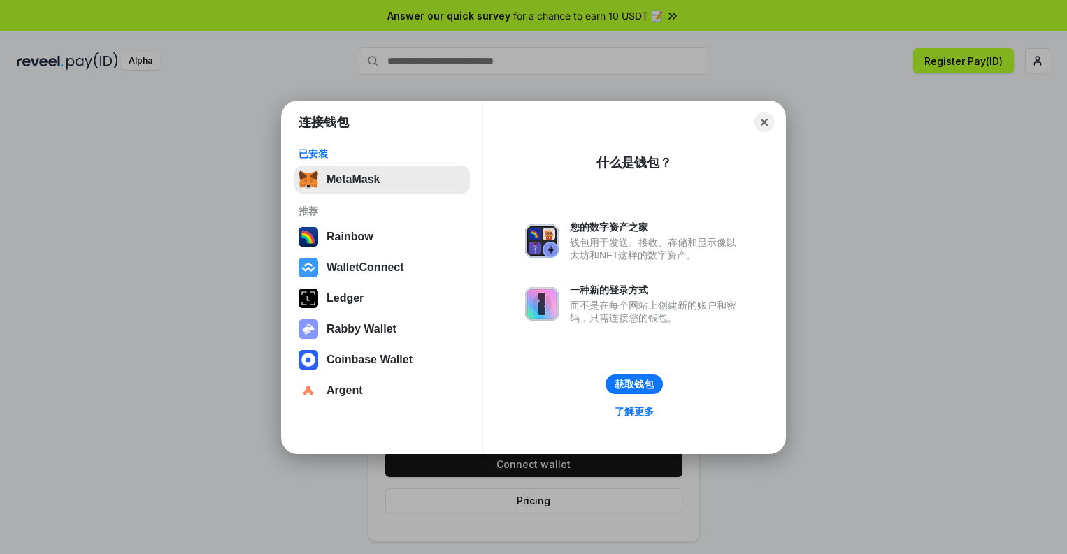 Image resolution: width=1067 pixels, height=554 pixels. I want to click on div: Coinbase Wallet, so click(369, 360).